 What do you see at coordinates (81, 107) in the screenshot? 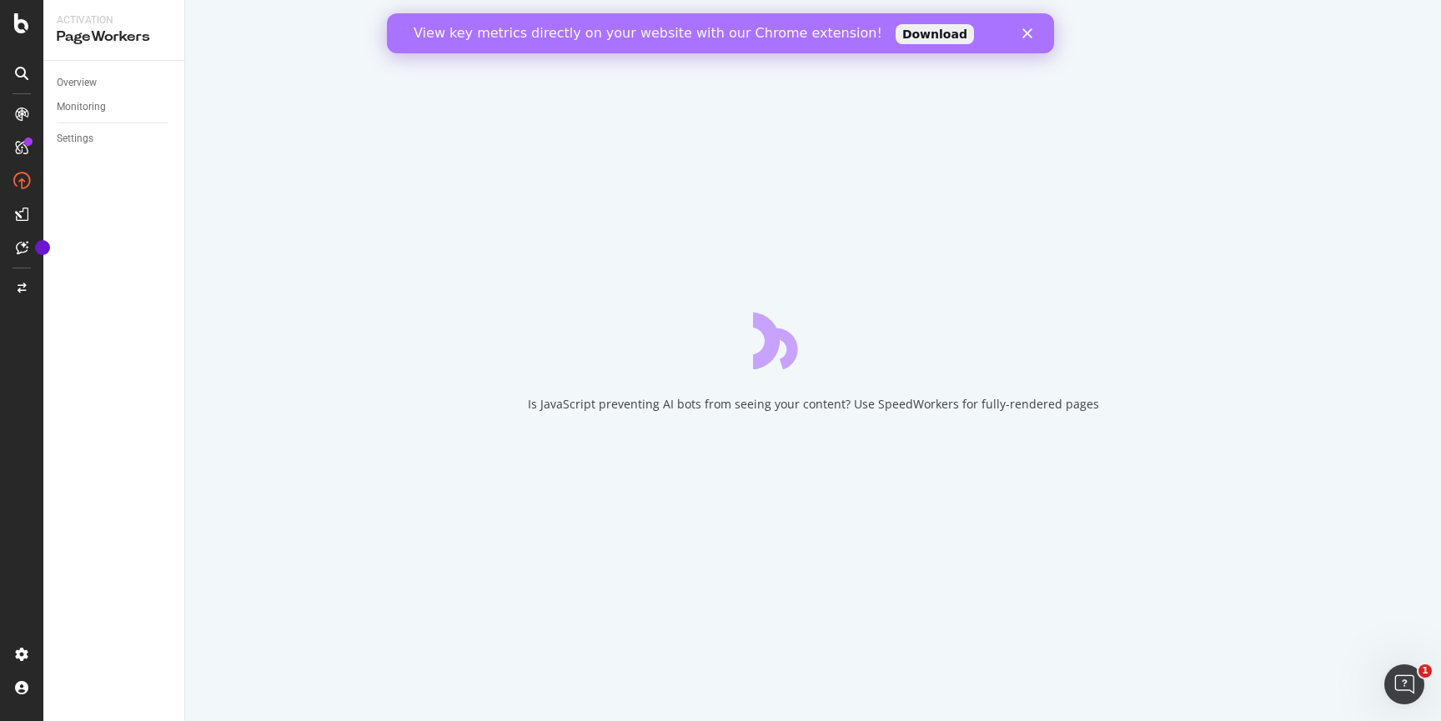
I see `div: Monitoring` at bounding box center [81, 107].